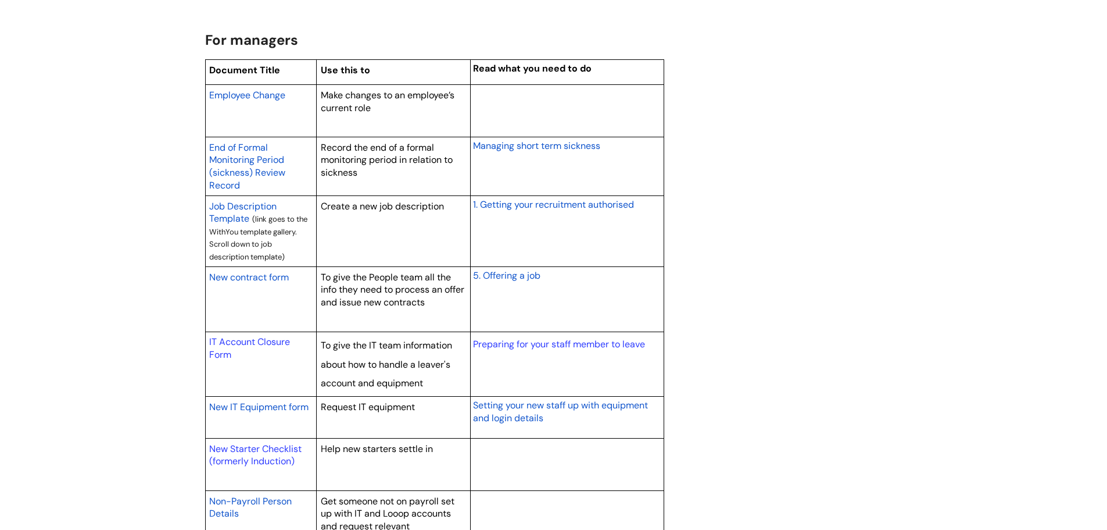  What do you see at coordinates (249, 277) in the screenshot?
I see `a: New contract form` at bounding box center [249, 277].